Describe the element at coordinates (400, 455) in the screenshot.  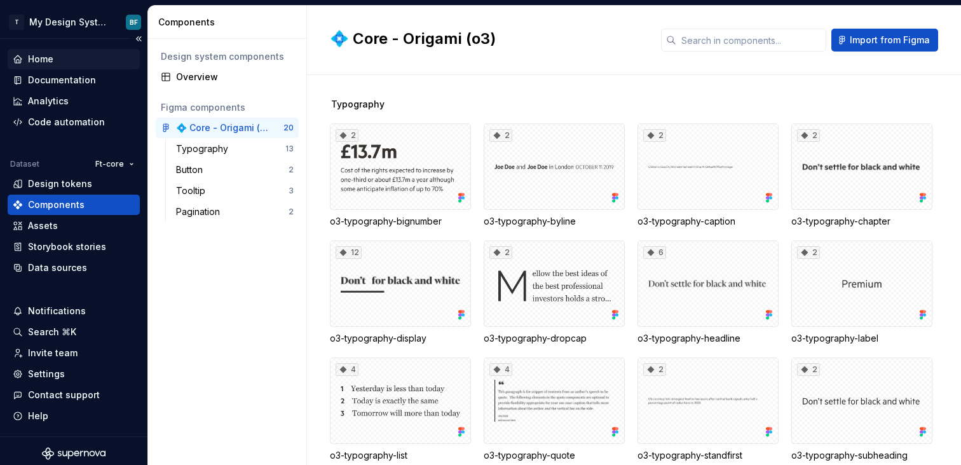
I see `div: o3-typography-list` at that location.